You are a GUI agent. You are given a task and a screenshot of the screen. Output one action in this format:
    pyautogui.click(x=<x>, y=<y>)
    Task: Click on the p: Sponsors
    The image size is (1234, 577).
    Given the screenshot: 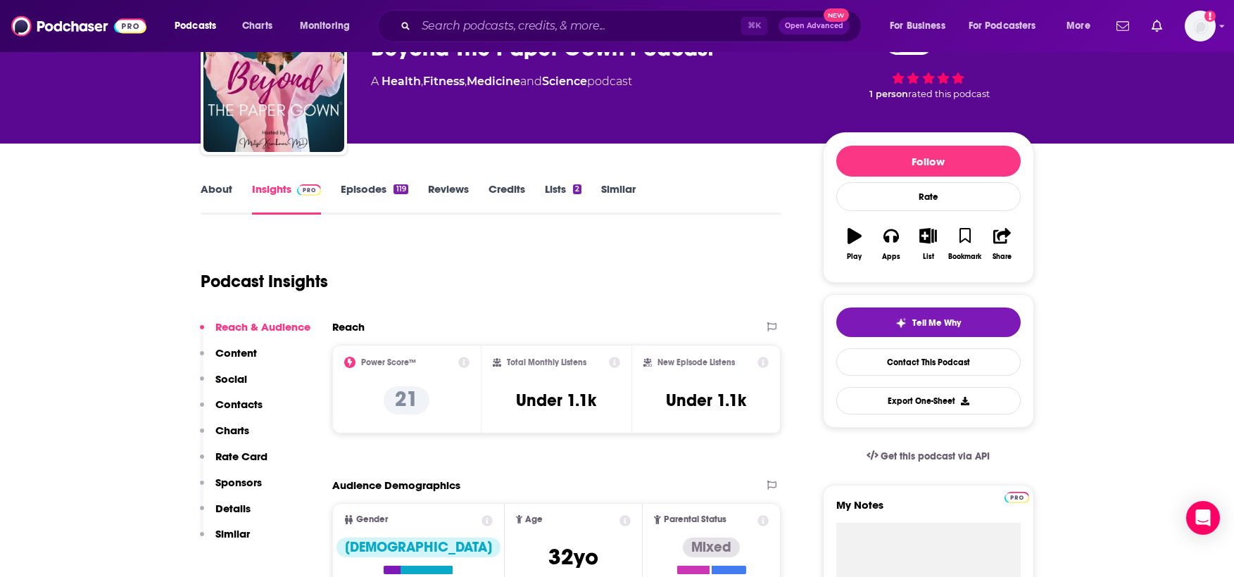 What is the action you would take?
    pyautogui.click(x=239, y=482)
    